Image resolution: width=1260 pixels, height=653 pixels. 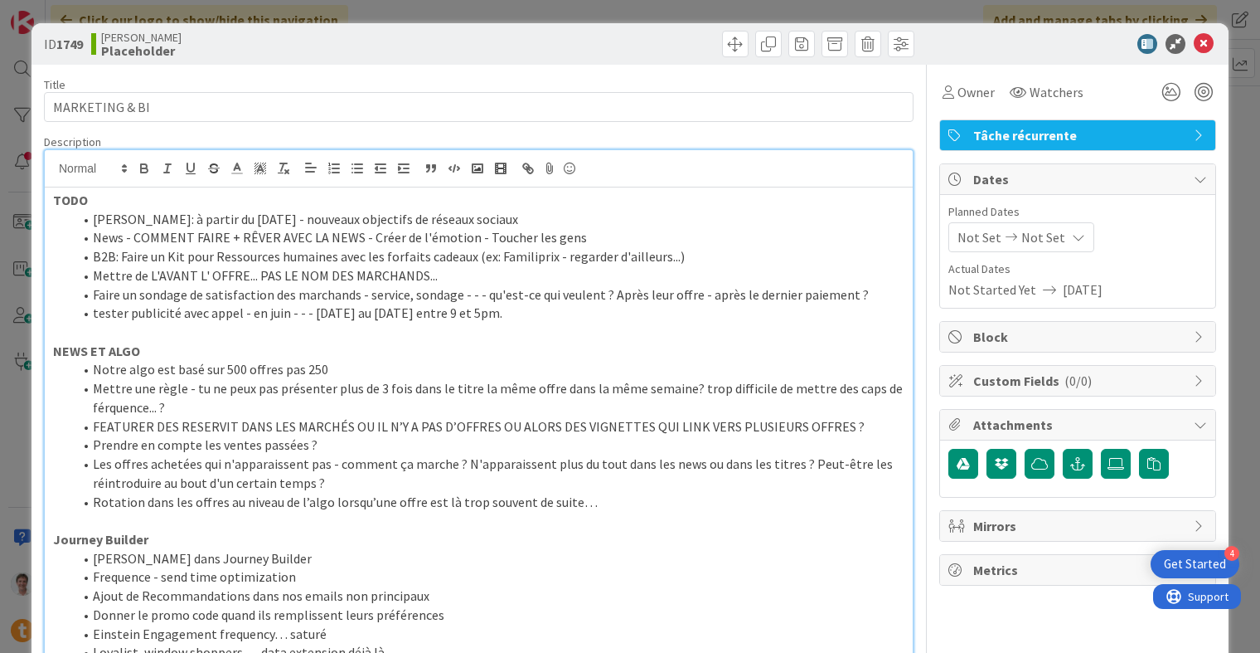 I want to click on span: Planned Dates, so click(x=1078, y=211).